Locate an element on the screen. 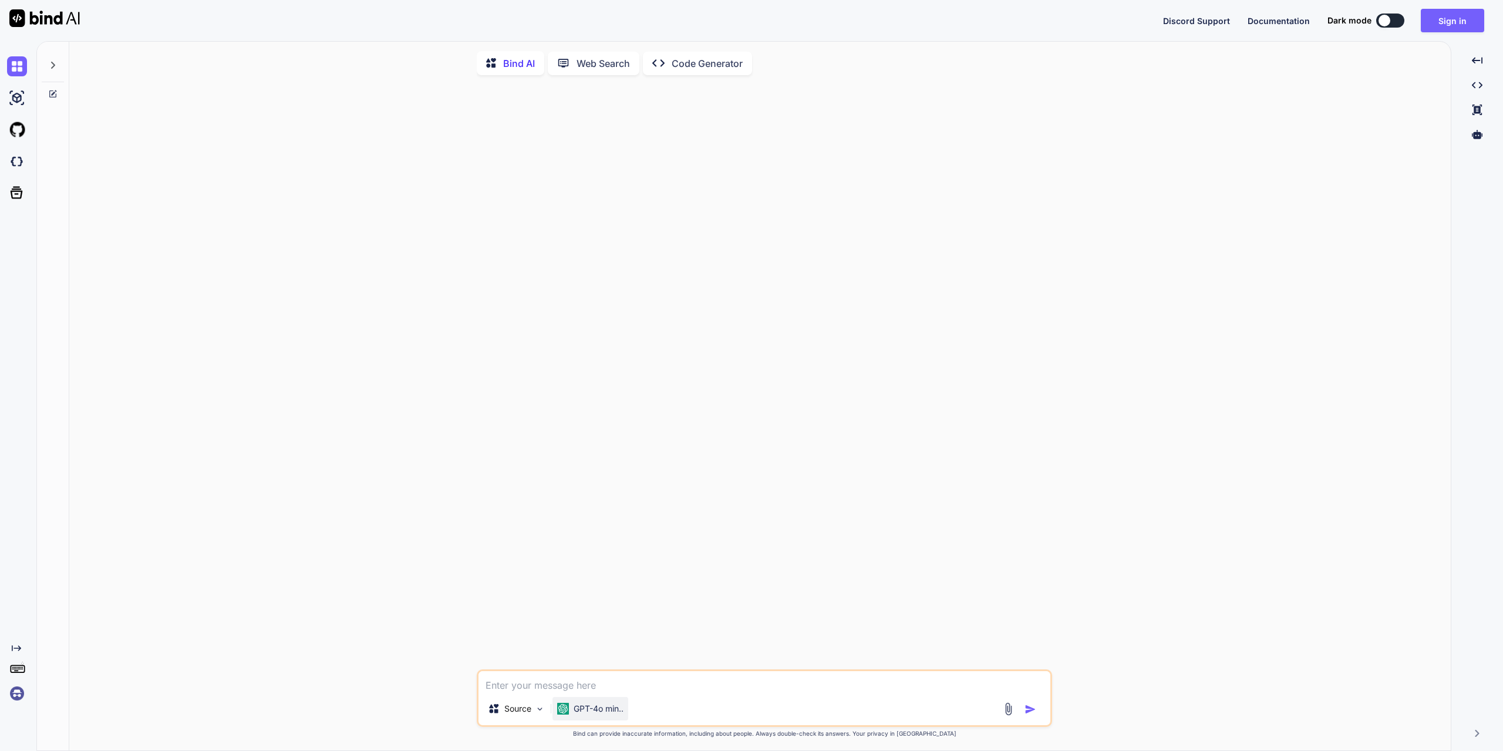 This screenshot has height=751, width=1503. p: GPT-4o min.. is located at coordinates (598, 708).